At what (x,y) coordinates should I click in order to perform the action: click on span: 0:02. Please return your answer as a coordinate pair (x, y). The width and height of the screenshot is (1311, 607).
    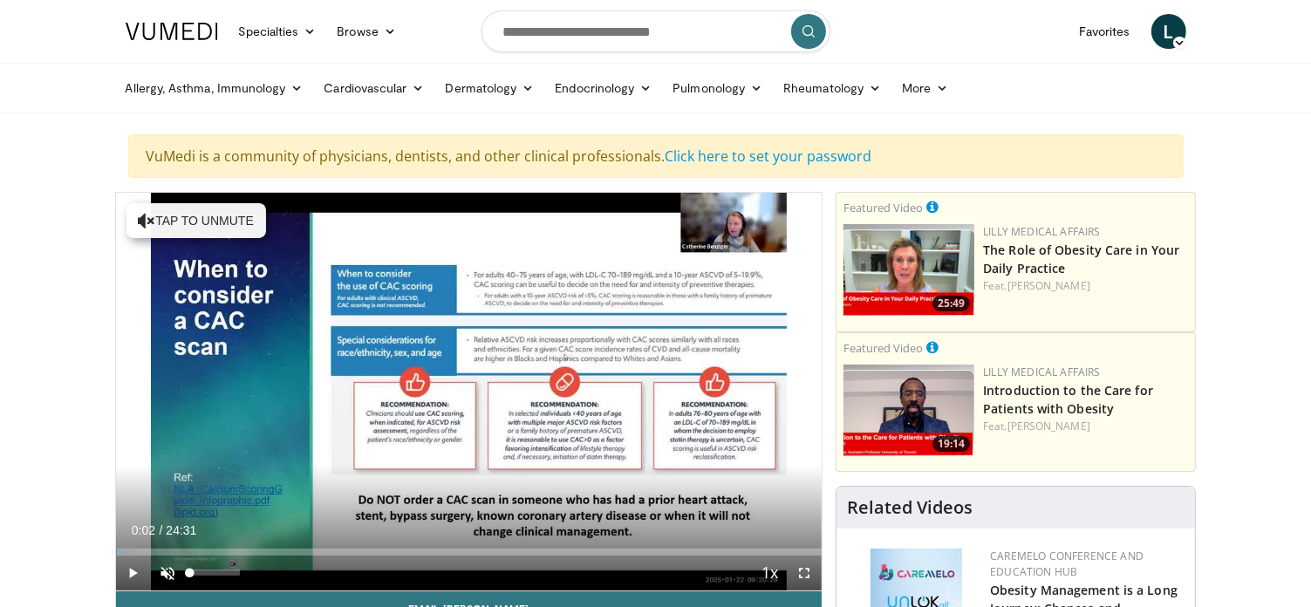
    Looking at the image, I should click on (143, 530).